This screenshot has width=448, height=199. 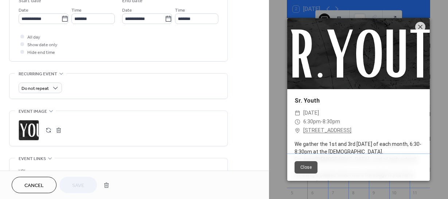 I want to click on a: Cancel, so click(x=34, y=185).